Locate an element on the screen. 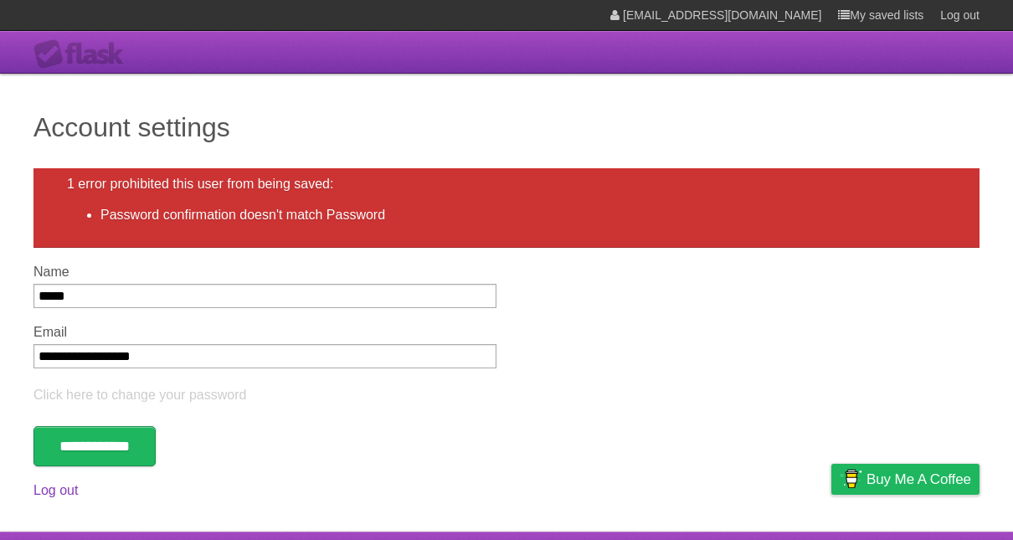 The width and height of the screenshot is (1013, 540). div: Flask is located at coordinates (84, 54).